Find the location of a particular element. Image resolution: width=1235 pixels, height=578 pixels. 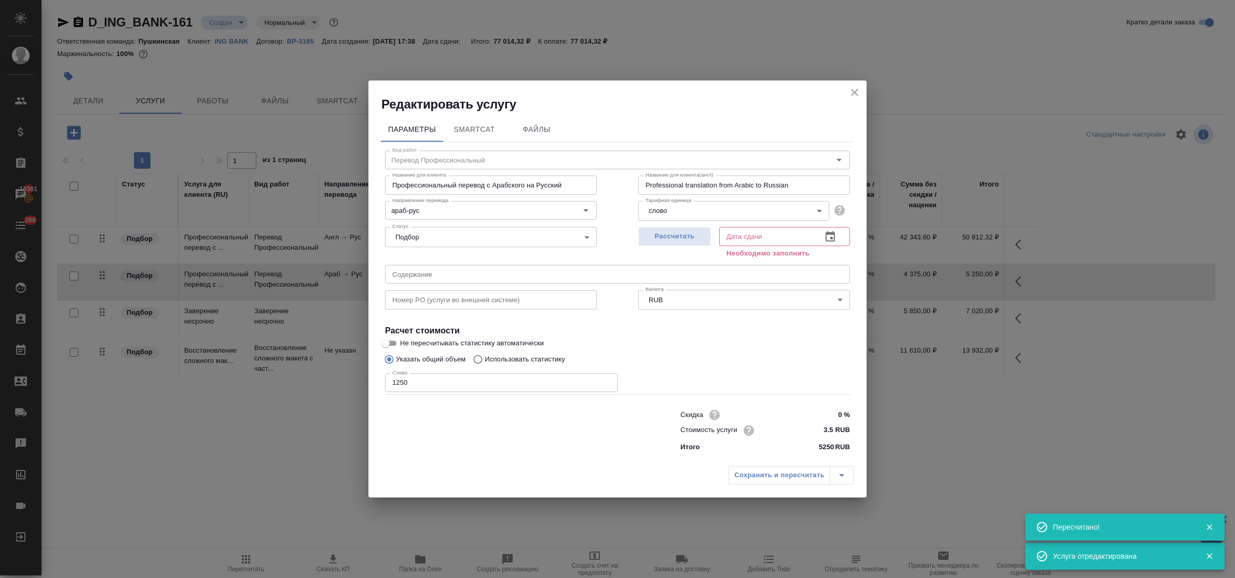

div: Пересчитано! is located at coordinates (1122, 527).